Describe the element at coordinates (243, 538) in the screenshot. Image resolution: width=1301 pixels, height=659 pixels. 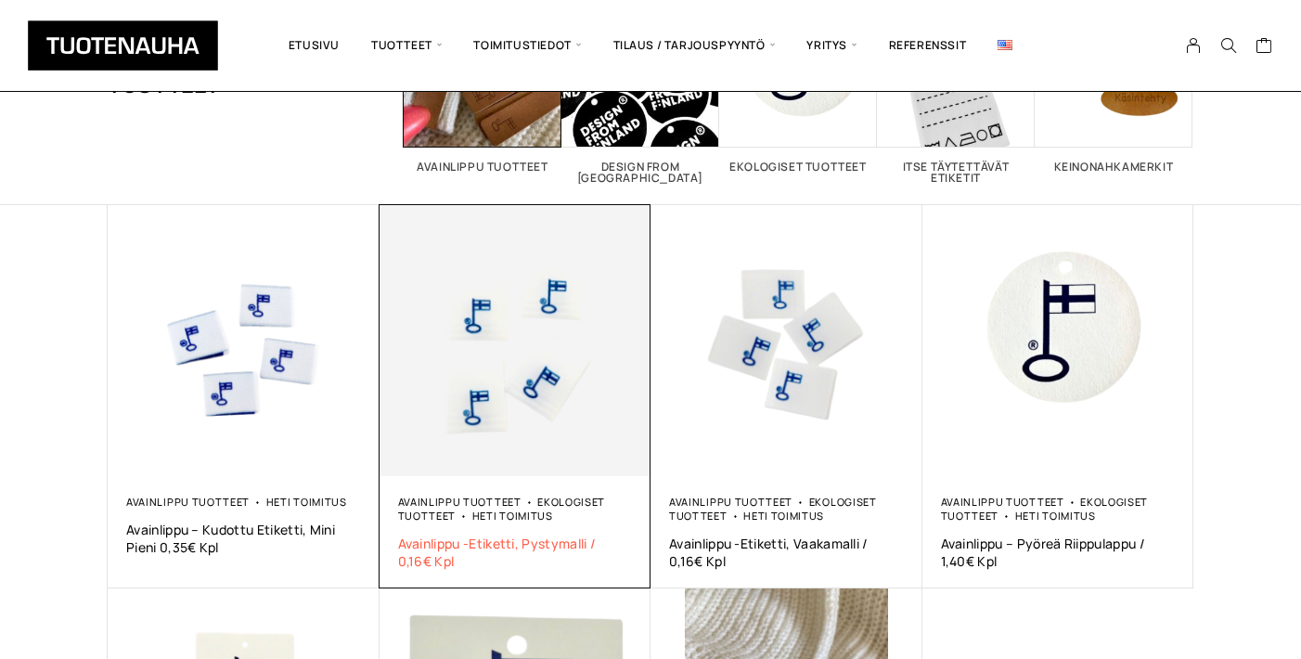
I see `span: Avainlippu – kudottu etiketti, mini pieni 0,35€ kpl` at that location.